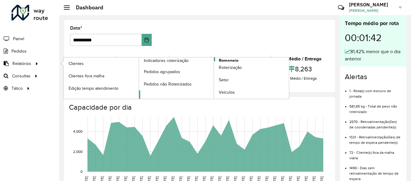 The width and height of the screenshot is (411, 181). Describe the element at coordinates (101, 88) in the screenshot. I see `a: Edição tempo atendimento` at that location.